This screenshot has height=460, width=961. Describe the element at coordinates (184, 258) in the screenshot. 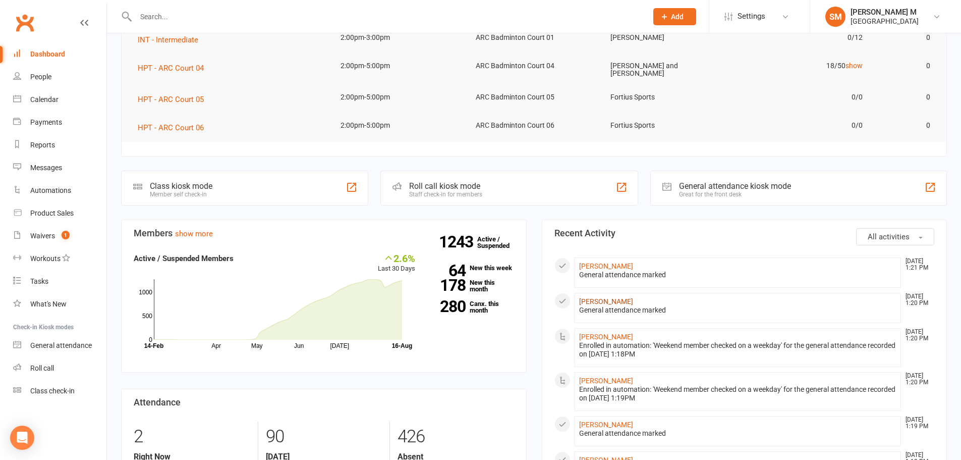

I see `strong: Active / Suspended Members` at that location.